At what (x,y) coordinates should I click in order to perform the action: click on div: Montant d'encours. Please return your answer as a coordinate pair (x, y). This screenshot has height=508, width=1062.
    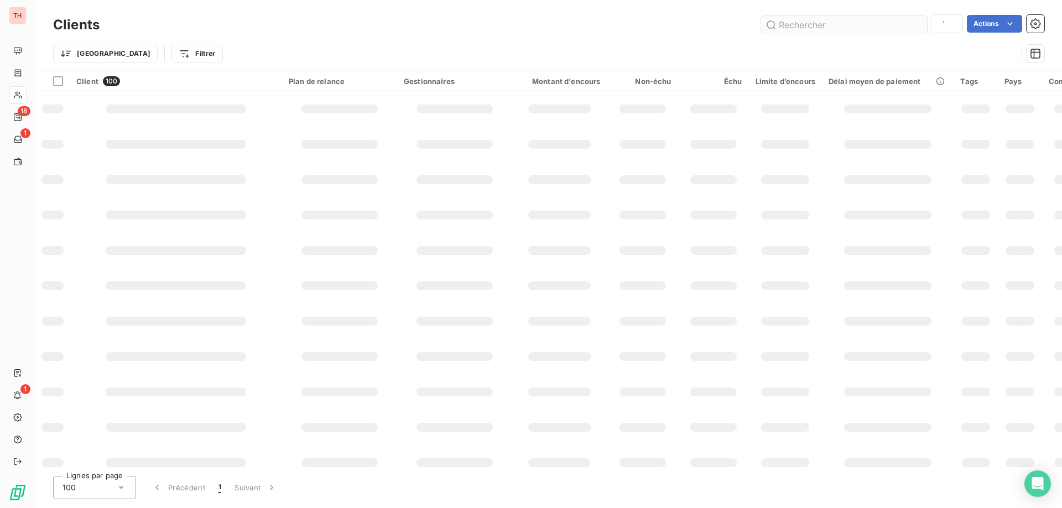
    Looking at the image, I should click on (560, 81).